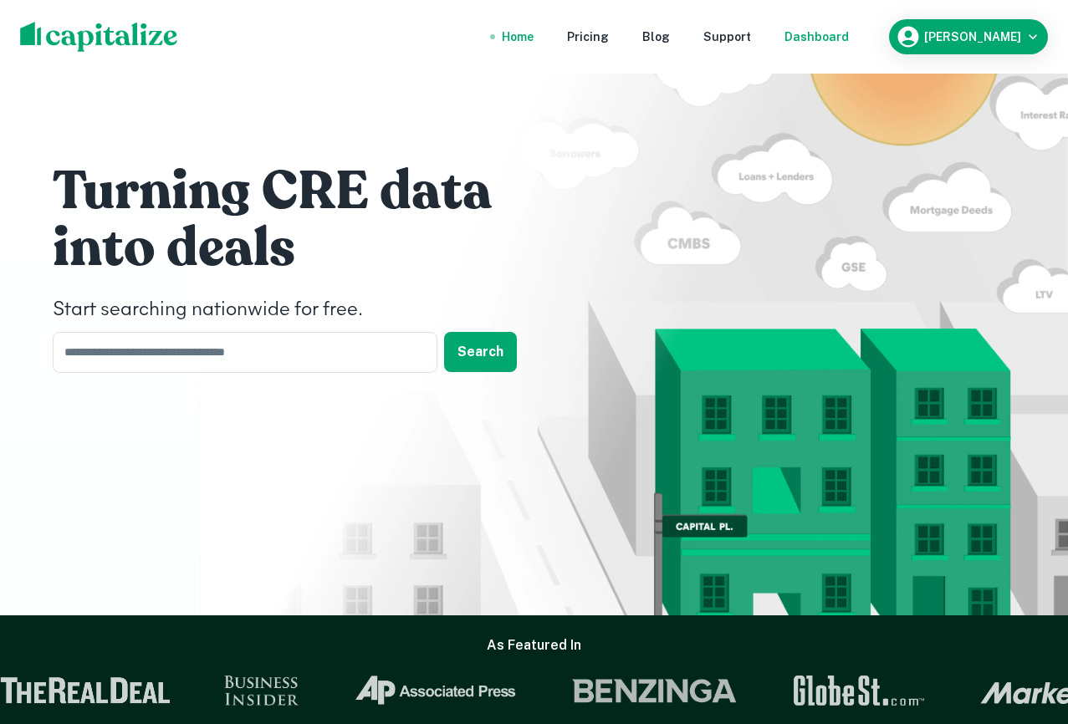 This screenshot has height=724, width=1068. What do you see at coordinates (588, 37) in the screenshot?
I see `a: Pricing` at bounding box center [588, 37].